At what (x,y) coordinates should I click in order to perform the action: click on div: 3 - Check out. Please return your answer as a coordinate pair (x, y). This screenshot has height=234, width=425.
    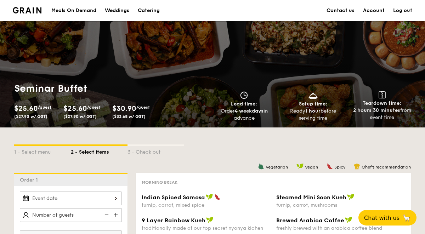
    Looking at the image, I should click on (156, 151).